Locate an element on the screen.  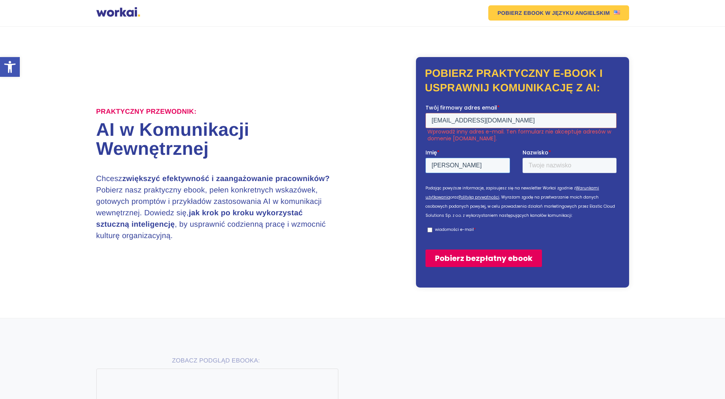
p: ZOBACZ PODGLĄD EBOOKA: is located at coordinates (216, 361).